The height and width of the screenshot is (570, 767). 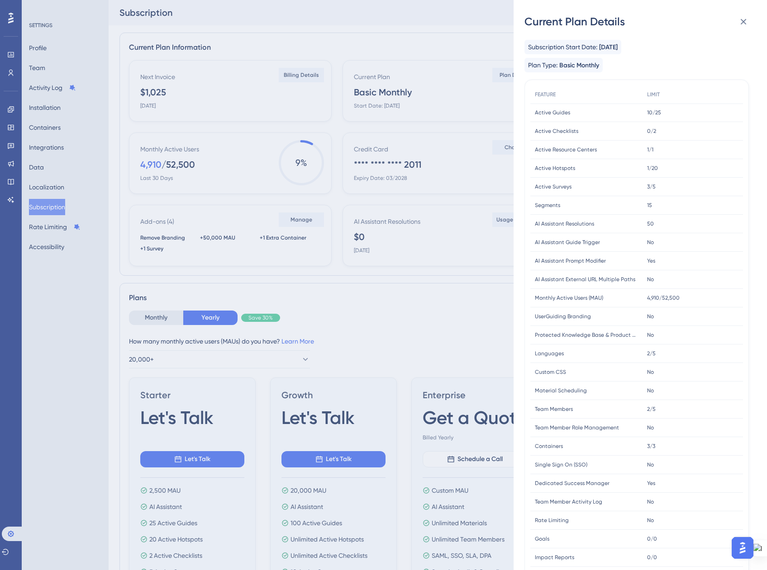 I want to click on span: Dedicated Success Manager, so click(x=572, y=484).